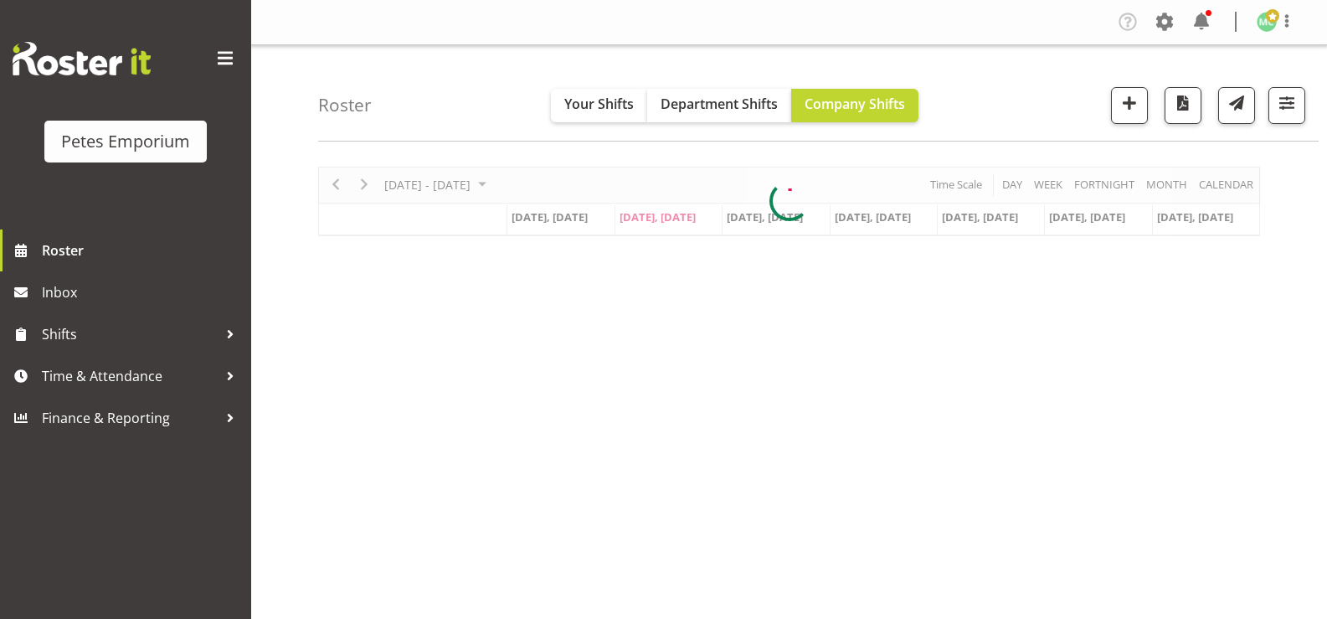  What do you see at coordinates (855, 106) in the screenshot?
I see `button: Company Shifts` at bounding box center [855, 106].